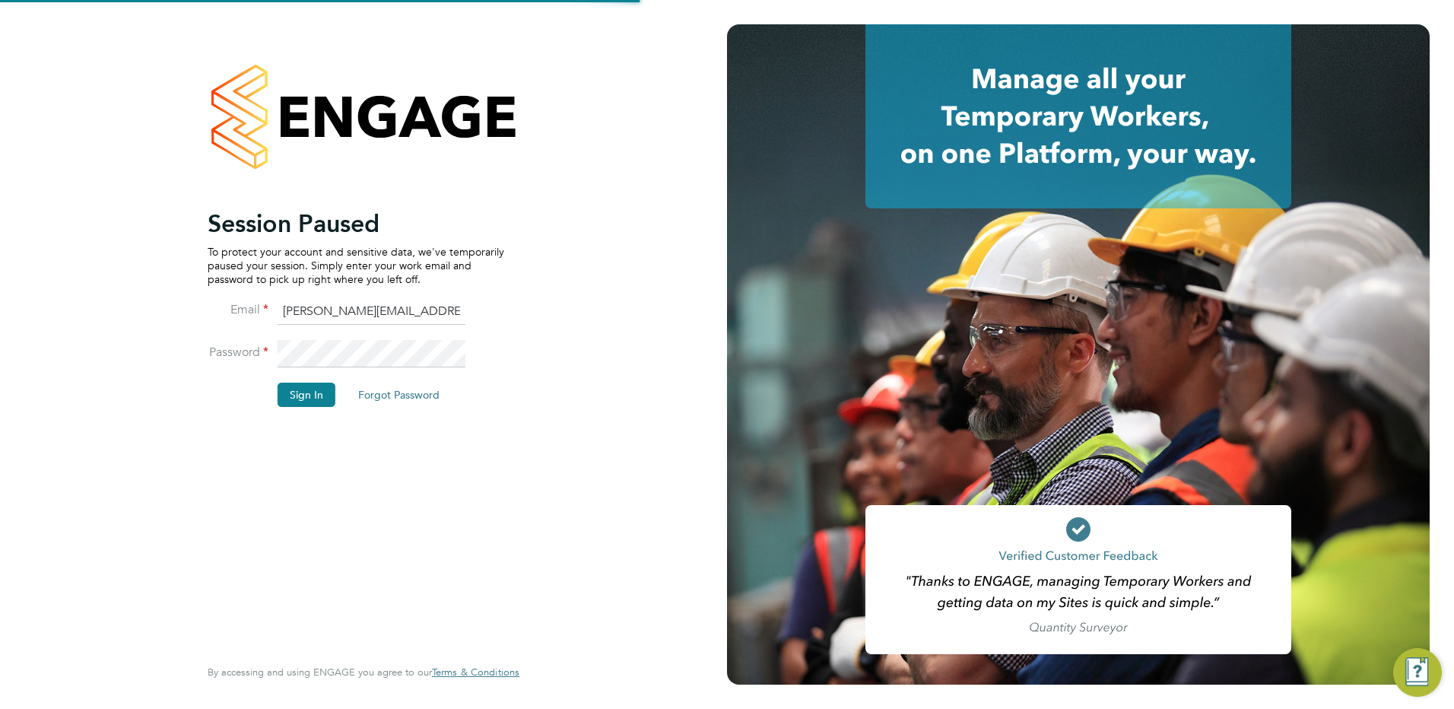  I want to click on label: Email, so click(238, 310).